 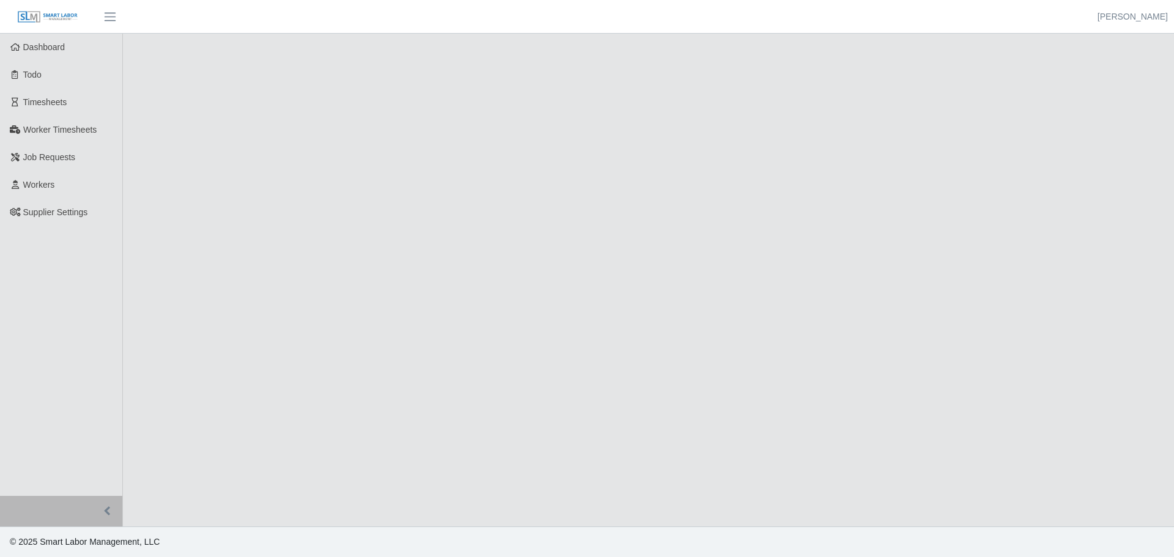 I want to click on span: Timesheets, so click(x=45, y=102).